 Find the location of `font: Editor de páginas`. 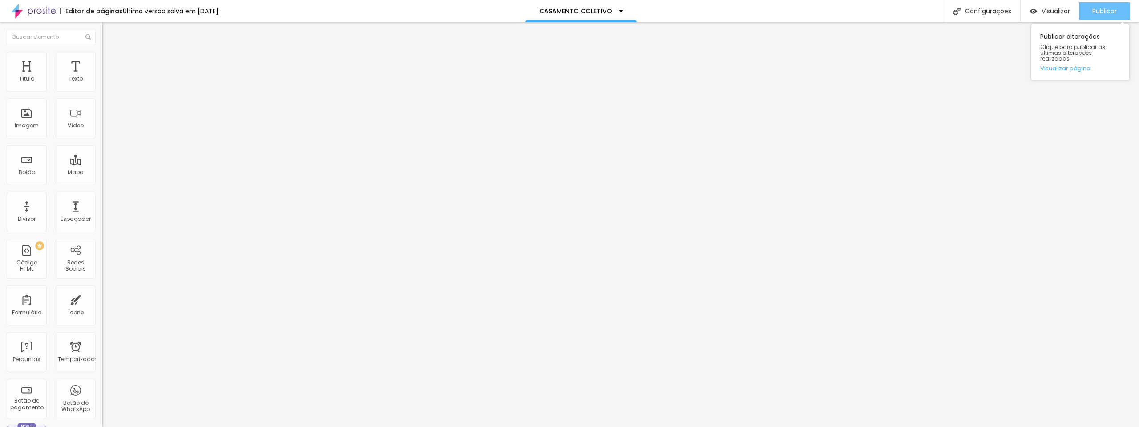

font: Editor de páginas is located at coordinates (94, 11).